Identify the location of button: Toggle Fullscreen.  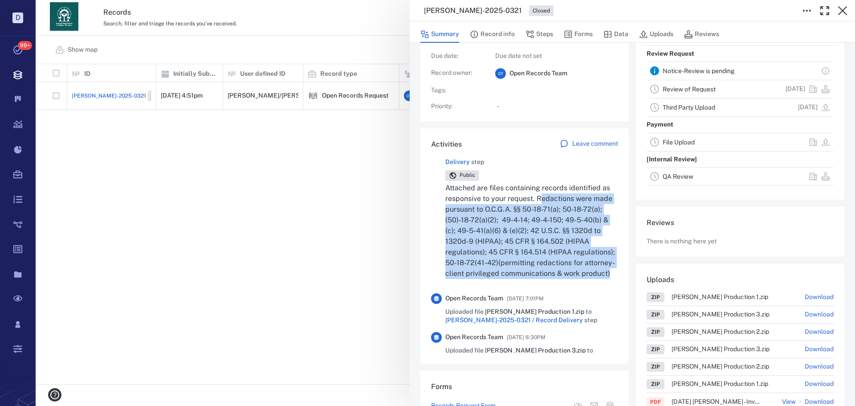
(825, 11).